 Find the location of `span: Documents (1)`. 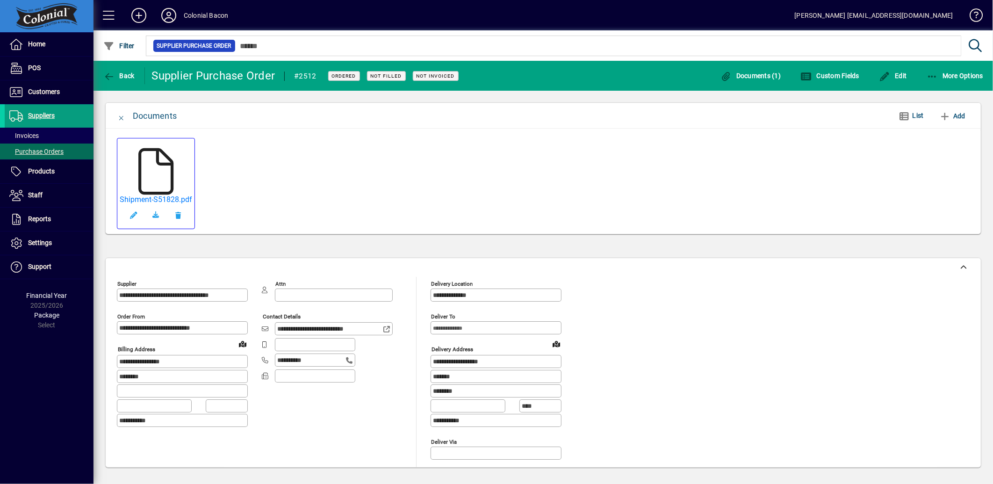

span: Documents (1) is located at coordinates (751, 76).